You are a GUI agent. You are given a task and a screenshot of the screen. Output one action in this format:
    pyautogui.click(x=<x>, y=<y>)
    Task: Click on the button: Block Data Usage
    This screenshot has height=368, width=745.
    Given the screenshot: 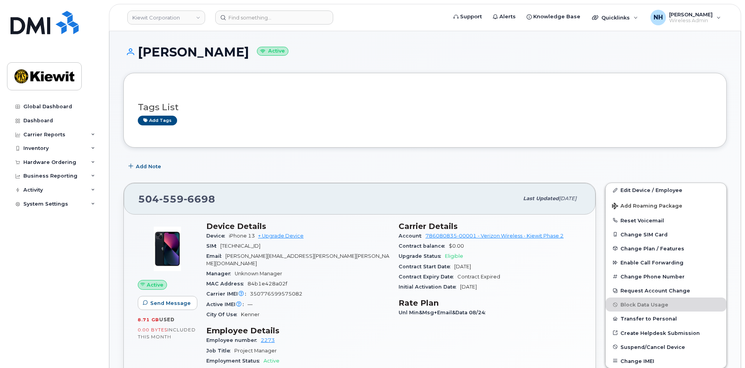 What is the action you would take?
    pyautogui.click(x=666, y=304)
    